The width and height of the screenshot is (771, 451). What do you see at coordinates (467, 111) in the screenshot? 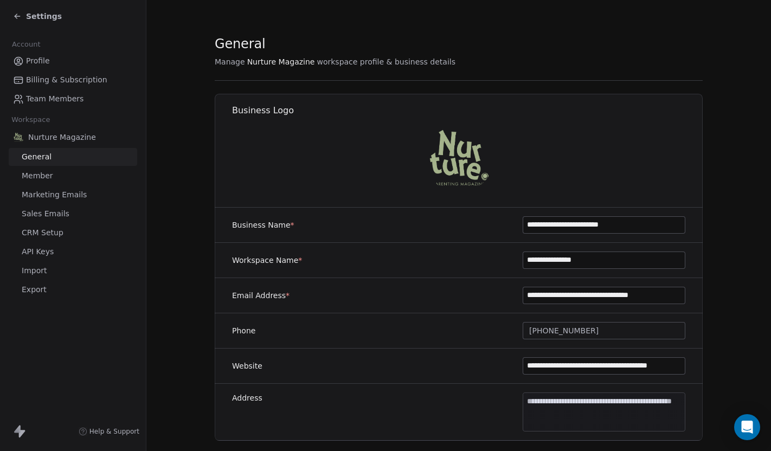
I see `h1: Business Logo` at bounding box center [467, 111].